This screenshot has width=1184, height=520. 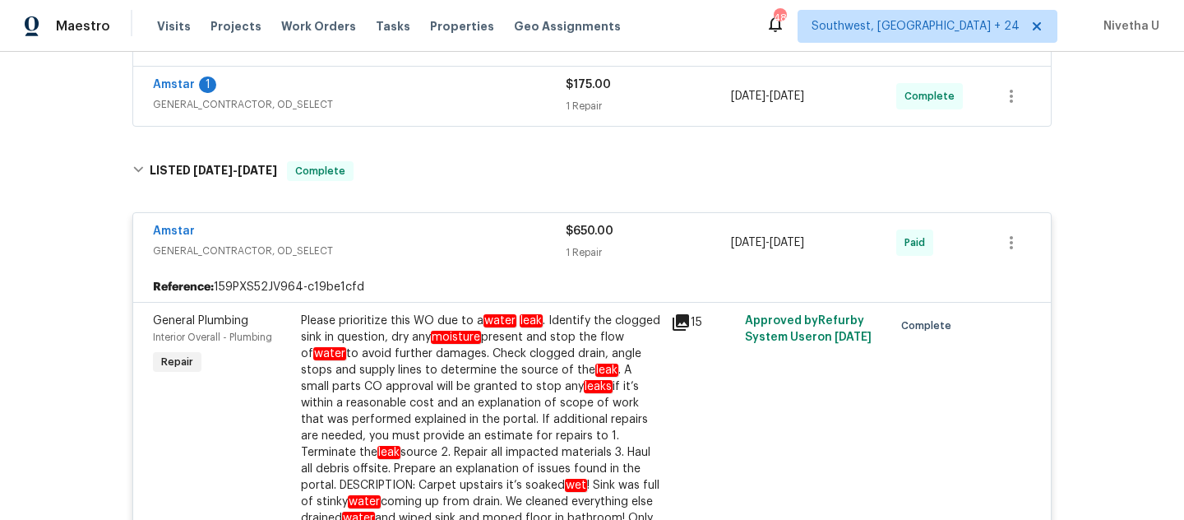 What do you see at coordinates (808, 329) in the screenshot?
I see `span: Approved by Refurby System User on` at bounding box center [808, 329].